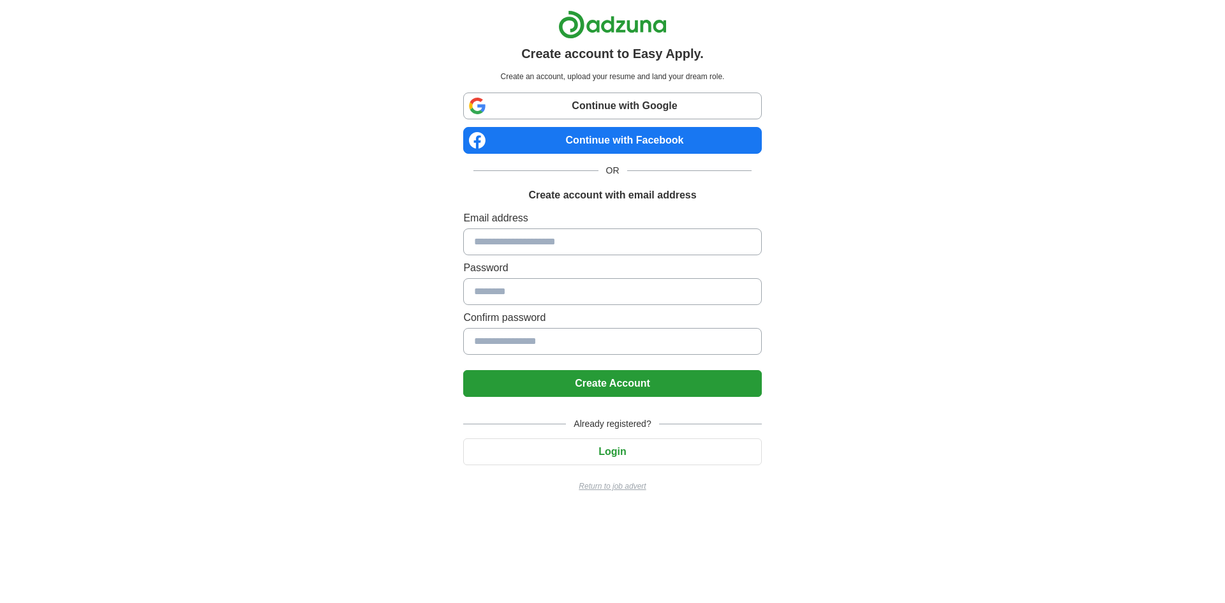  Describe the element at coordinates (612, 218) in the screenshot. I see `label: Email address` at that location.